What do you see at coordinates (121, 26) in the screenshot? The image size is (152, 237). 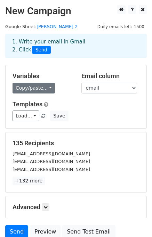 I see `a: Daily emails left: 1500` at bounding box center [121, 26].